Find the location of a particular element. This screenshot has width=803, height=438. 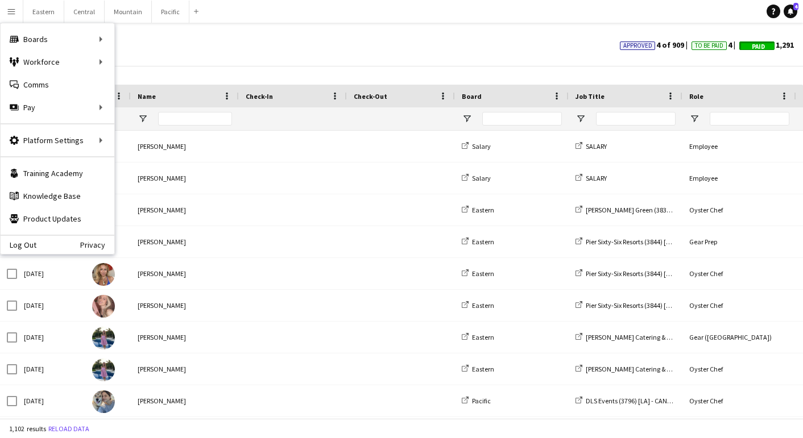

span: Approved is located at coordinates (637, 45).